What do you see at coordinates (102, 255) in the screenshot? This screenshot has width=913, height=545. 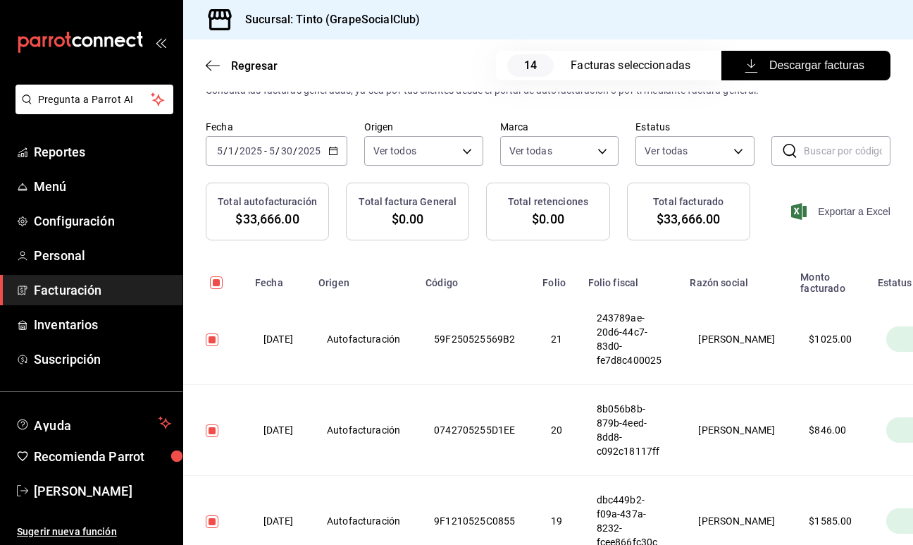 I see `span: Personal` at bounding box center [102, 255].